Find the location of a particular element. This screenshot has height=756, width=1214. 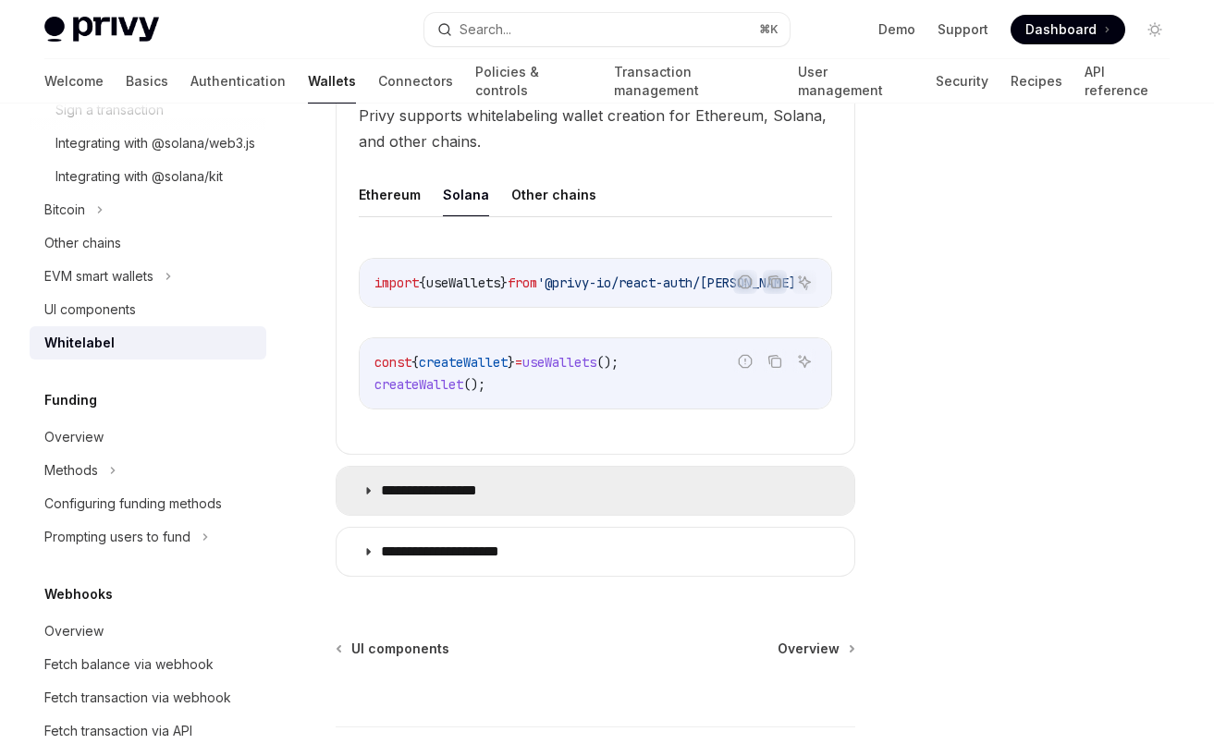

div: Fetch transaction via webhook is located at coordinates (138, 698).